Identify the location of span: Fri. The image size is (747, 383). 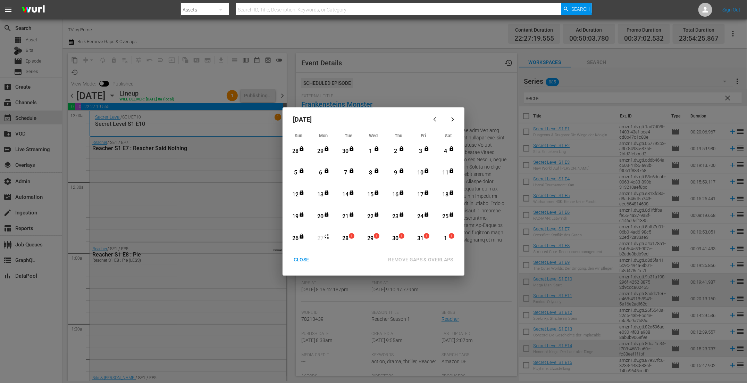
(424, 135).